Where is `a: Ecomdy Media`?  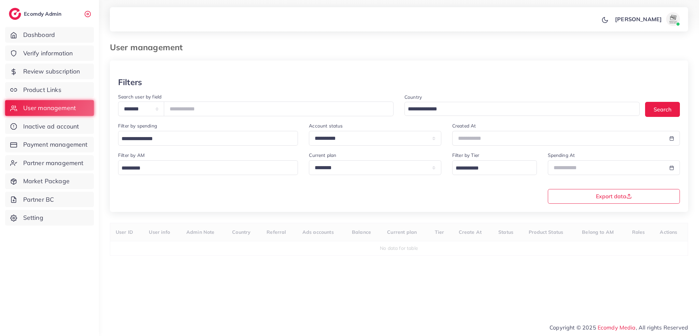
a: Ecomdy Media is located at coordinates (617, 327).